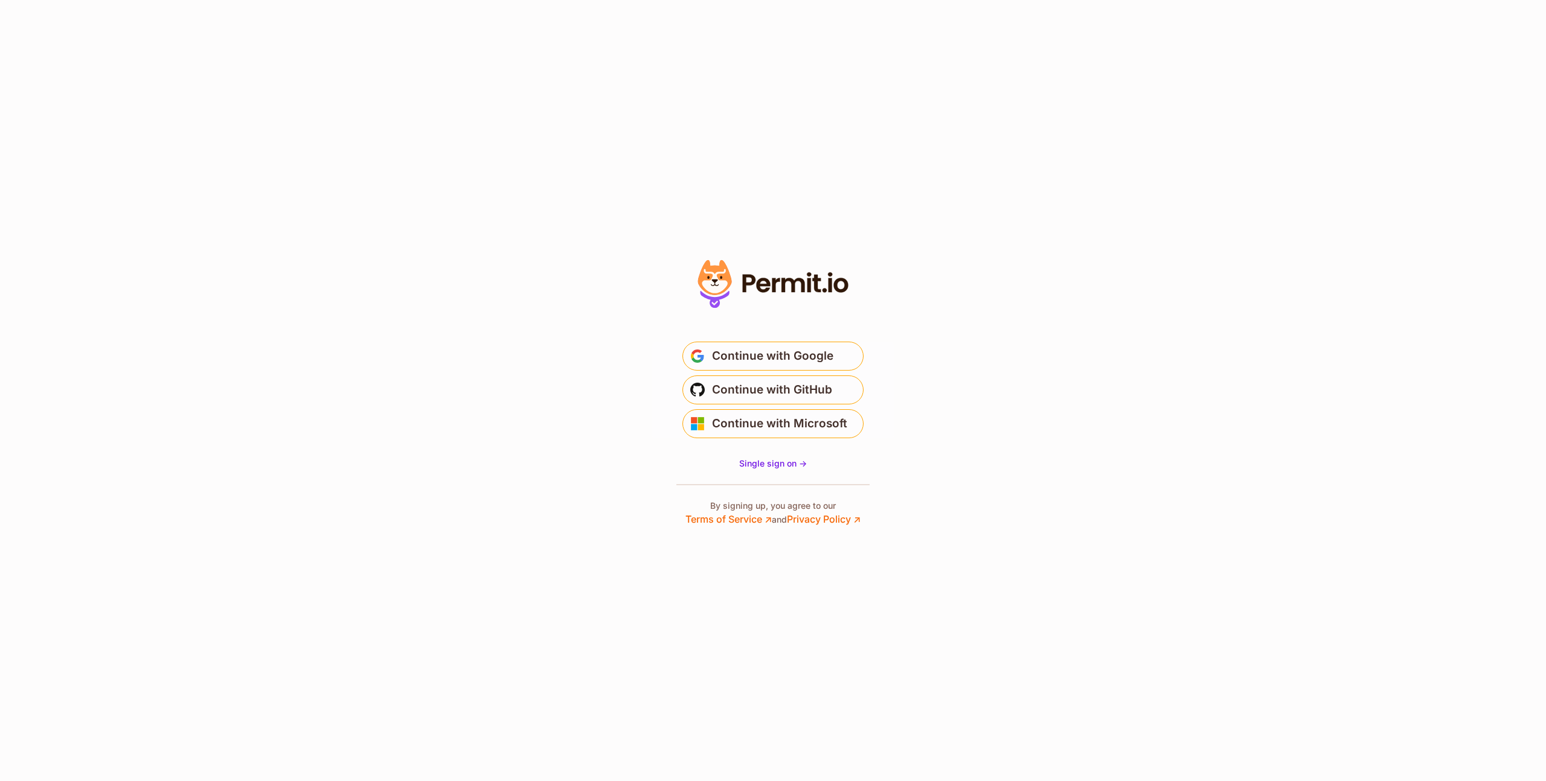  Describe the element at coordinates (773, 464) in the screenshot. I see `a: Single sign on ->` at that location.